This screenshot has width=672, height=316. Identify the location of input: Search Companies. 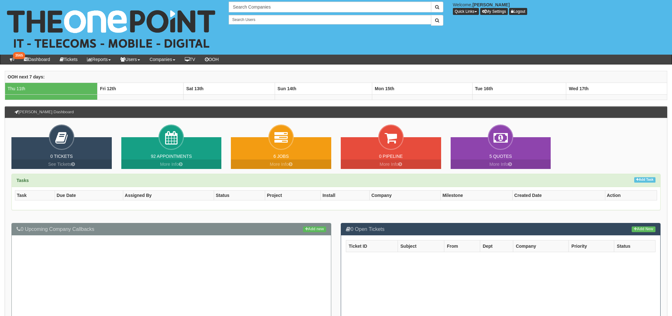
(330, 7).